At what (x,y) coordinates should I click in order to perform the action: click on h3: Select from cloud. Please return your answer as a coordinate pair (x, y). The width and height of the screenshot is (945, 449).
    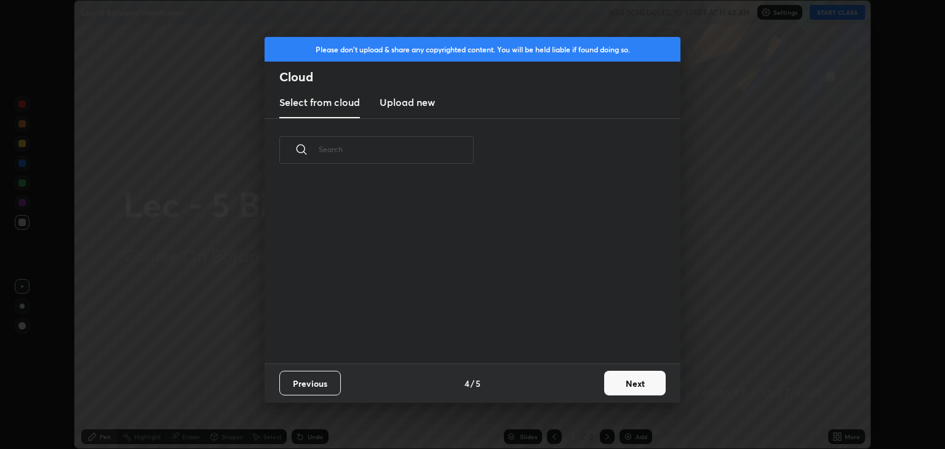
    Looking at the image, I should click on (319, 102).